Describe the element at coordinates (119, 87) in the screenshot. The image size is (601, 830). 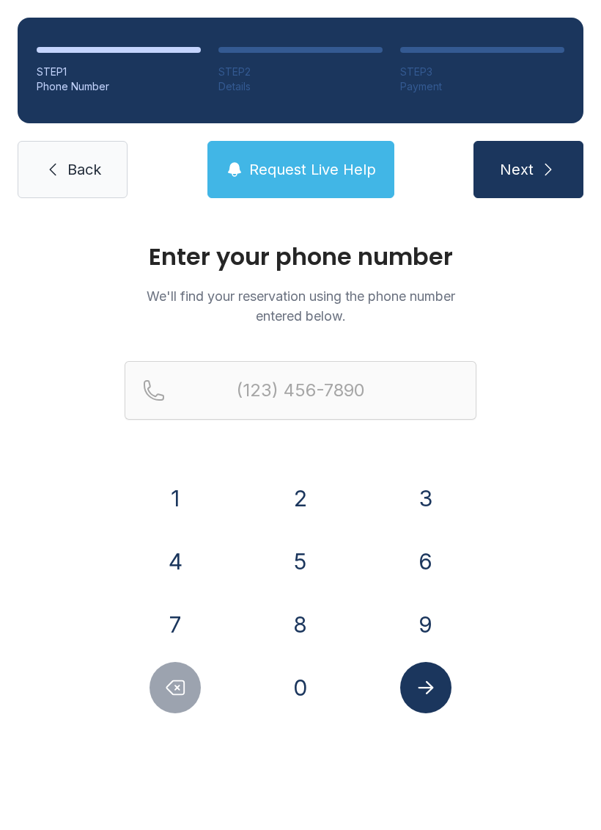
I see `div: Phone Number` at that location.